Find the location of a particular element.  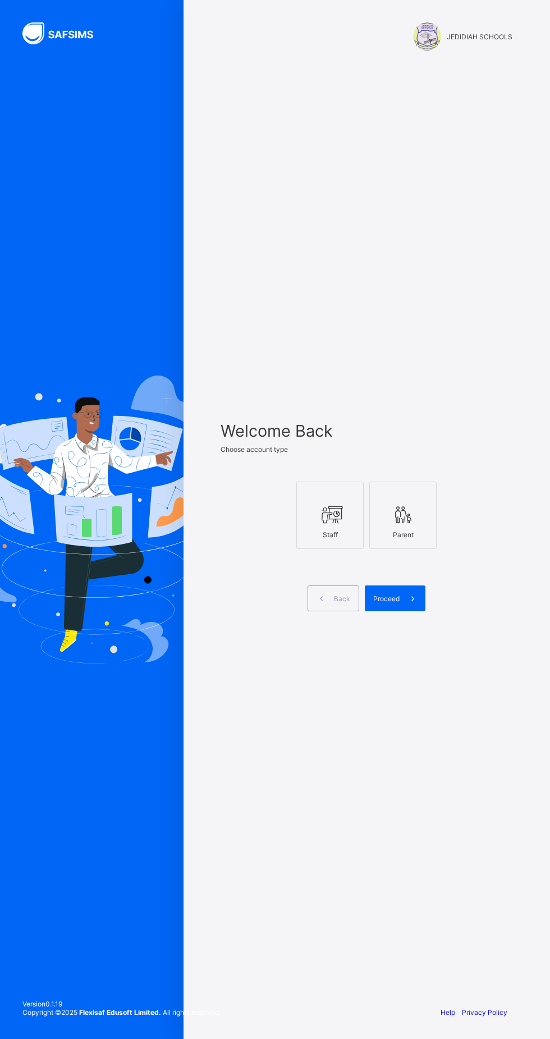

a: Help is located at coordinates (448, 1012).